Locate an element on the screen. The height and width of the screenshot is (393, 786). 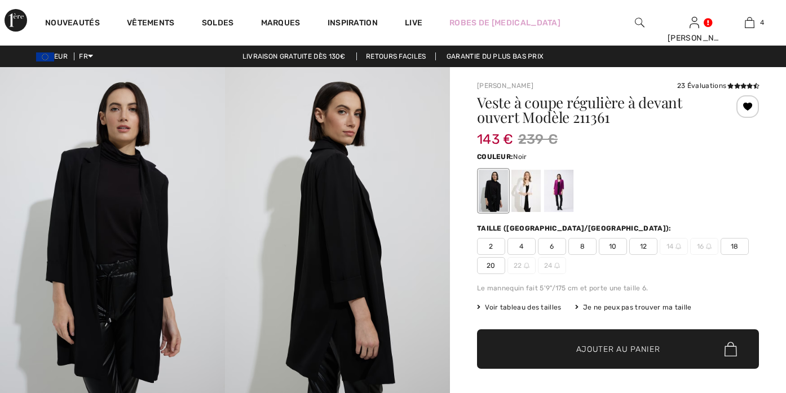
div: Noir is located at coordinates (493, 191).